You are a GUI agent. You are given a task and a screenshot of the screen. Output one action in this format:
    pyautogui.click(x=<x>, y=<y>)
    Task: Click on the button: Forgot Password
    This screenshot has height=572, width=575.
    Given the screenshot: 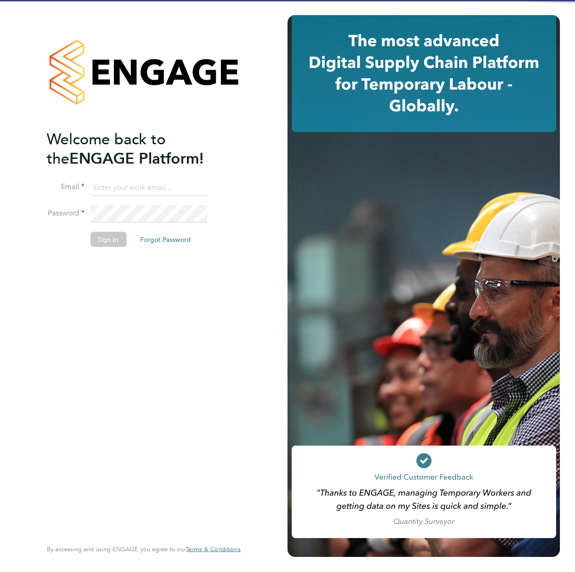 What is the action you would take?
    pyautogui.click(x=165, y=240)
    